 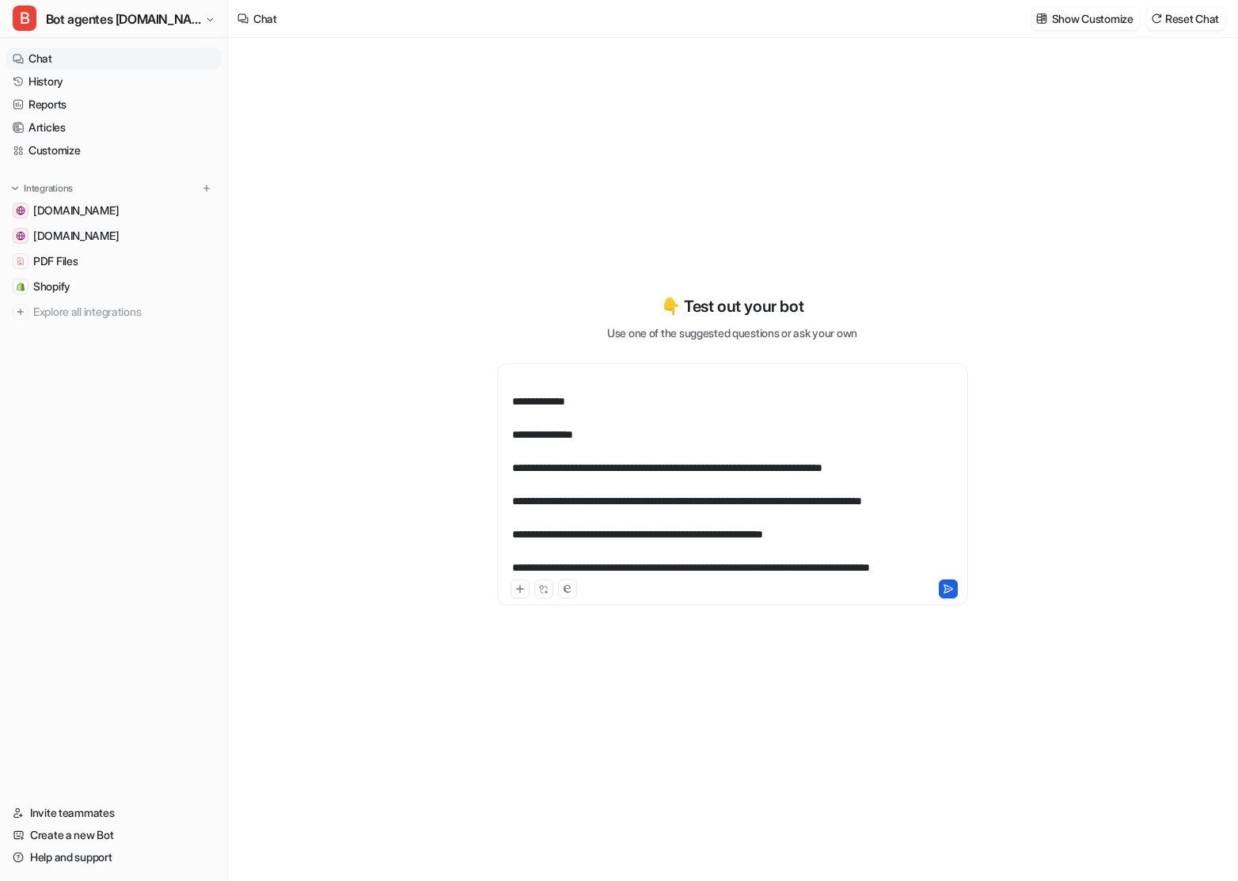 What do you see at coordinates (21, 312) in the screenshot?
I see `img: explore all integrations` at bounding box center [21, 312].